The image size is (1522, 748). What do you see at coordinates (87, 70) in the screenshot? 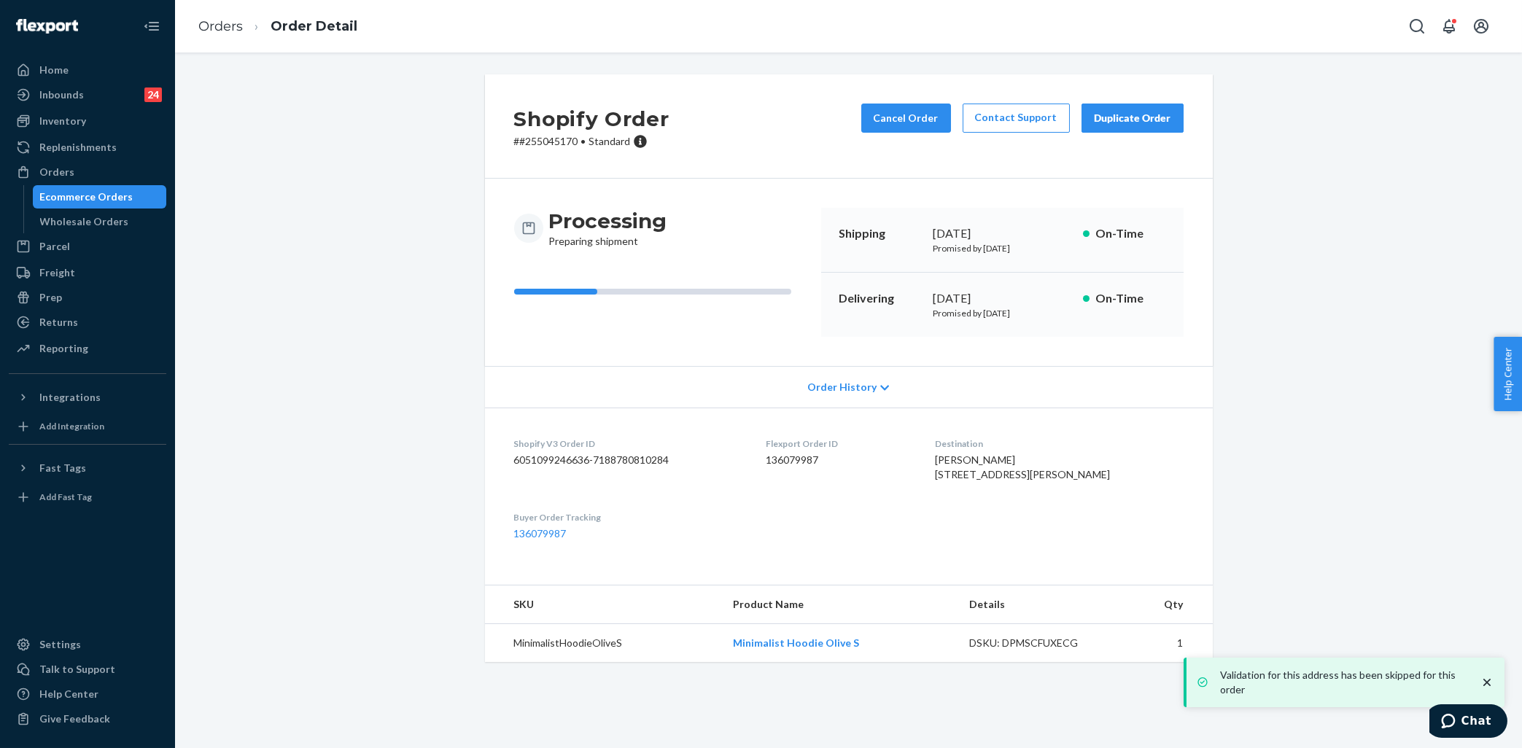
I see `a: Home` at bounding box center [87, 70].